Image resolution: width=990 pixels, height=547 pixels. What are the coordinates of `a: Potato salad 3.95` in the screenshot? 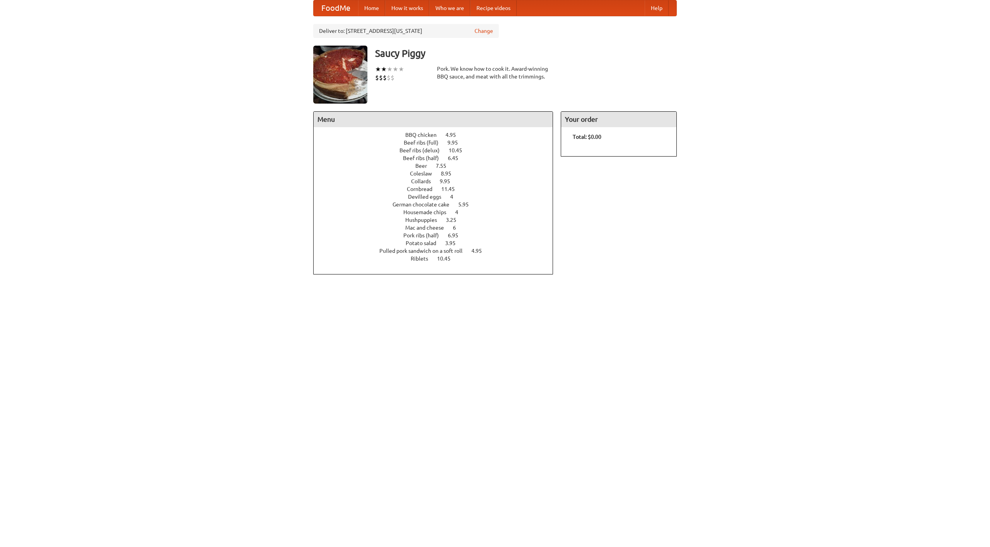 It's located at (438, 243).